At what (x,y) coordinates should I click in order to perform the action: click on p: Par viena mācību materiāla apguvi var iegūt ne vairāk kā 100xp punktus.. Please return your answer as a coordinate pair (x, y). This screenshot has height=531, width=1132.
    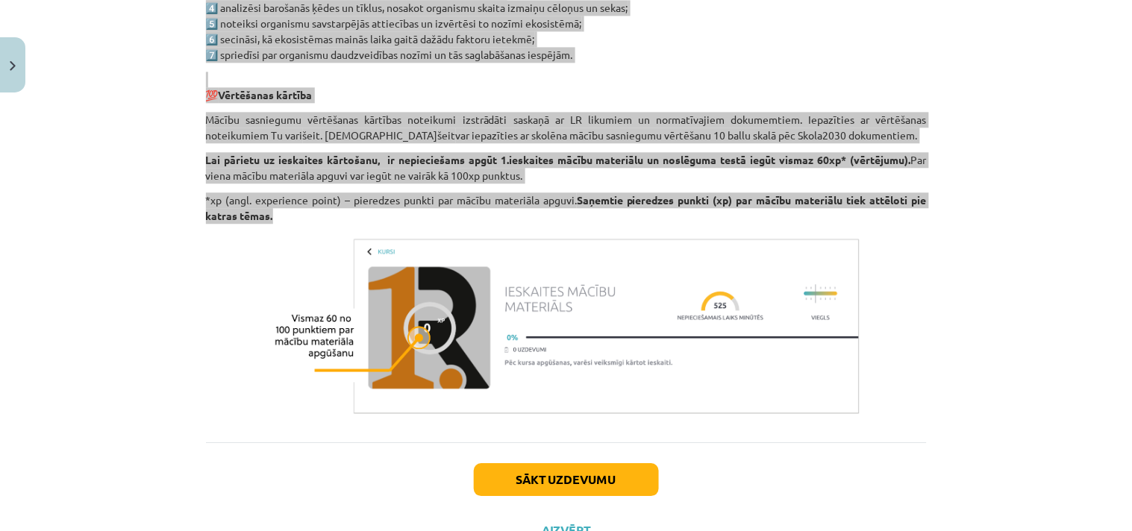
    Looking at the image, I should click on (566, 168).